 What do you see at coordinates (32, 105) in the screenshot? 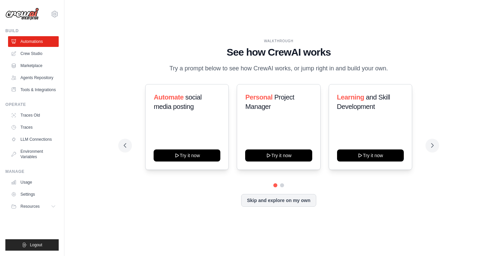
I see `div: Operate` at bounding box center [32, 105].